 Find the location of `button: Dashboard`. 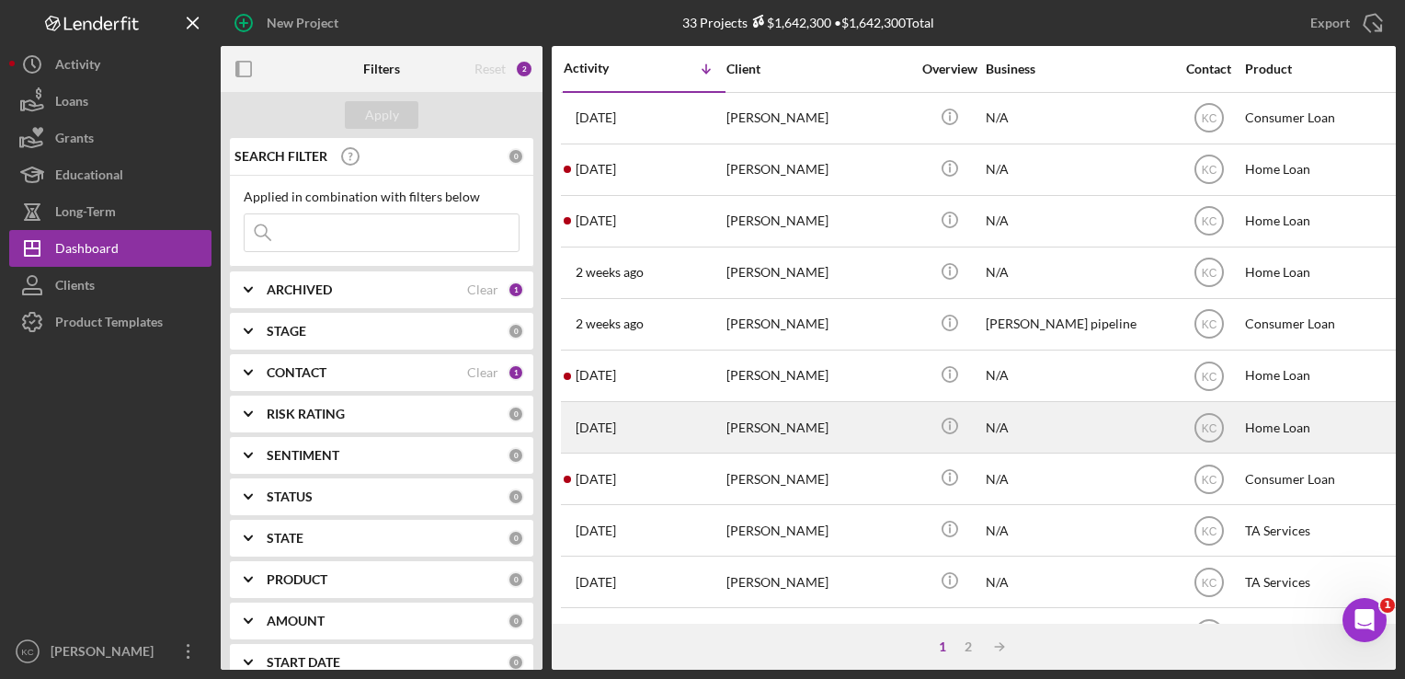

button: Dashboard is located at coordinates (110, 248).